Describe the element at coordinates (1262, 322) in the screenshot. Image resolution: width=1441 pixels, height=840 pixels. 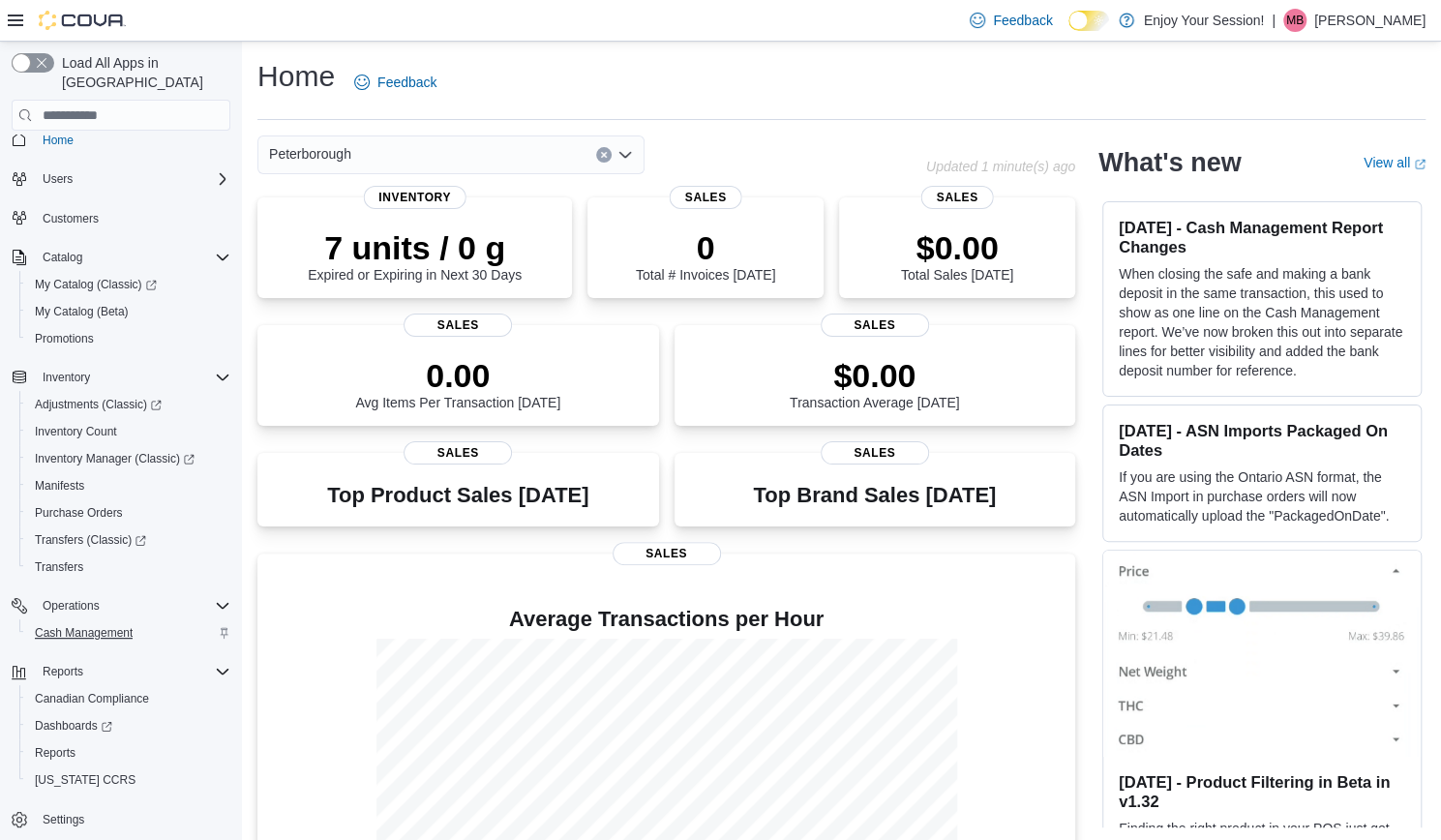
I see `p: When closing the safe and making a bank deposit in the same transaction, this used to show as one...` at that location.